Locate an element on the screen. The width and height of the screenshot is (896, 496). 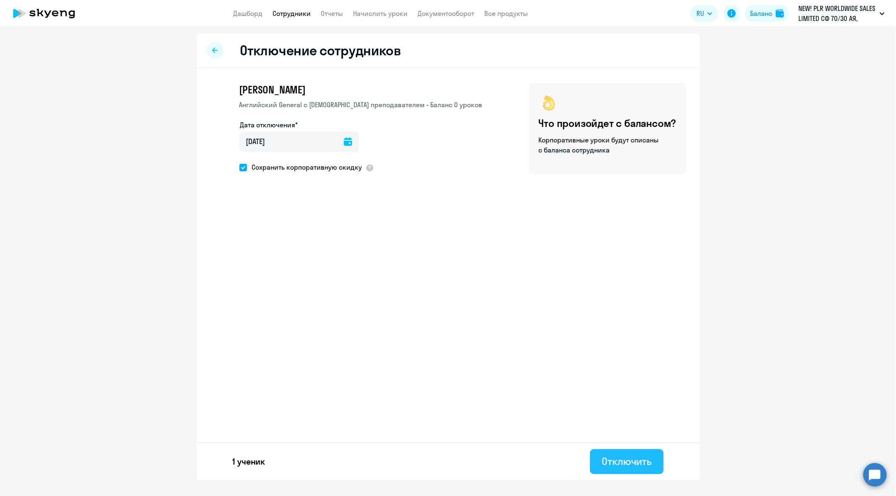
button: Отключить is located at coordinates (626, 462).